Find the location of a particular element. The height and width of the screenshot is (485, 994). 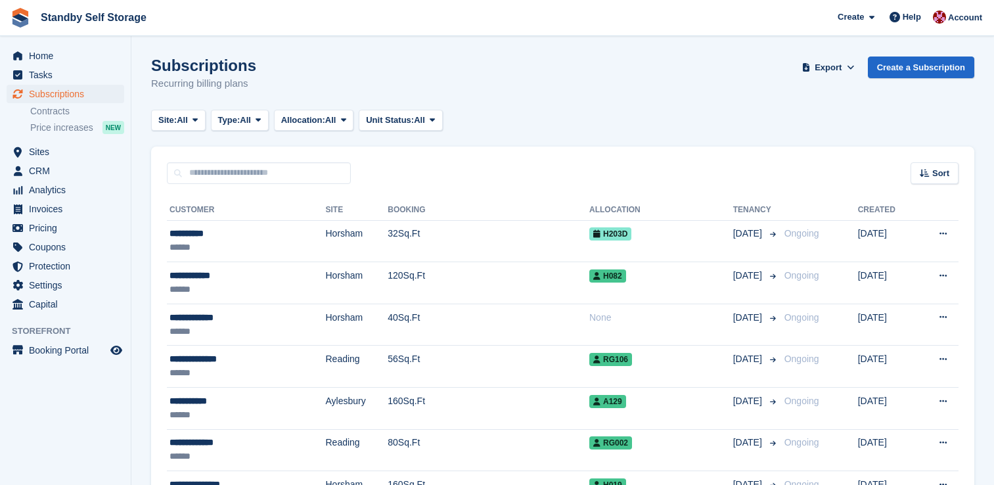

p: Recurring billing plans is located at coordinates (204, 83).